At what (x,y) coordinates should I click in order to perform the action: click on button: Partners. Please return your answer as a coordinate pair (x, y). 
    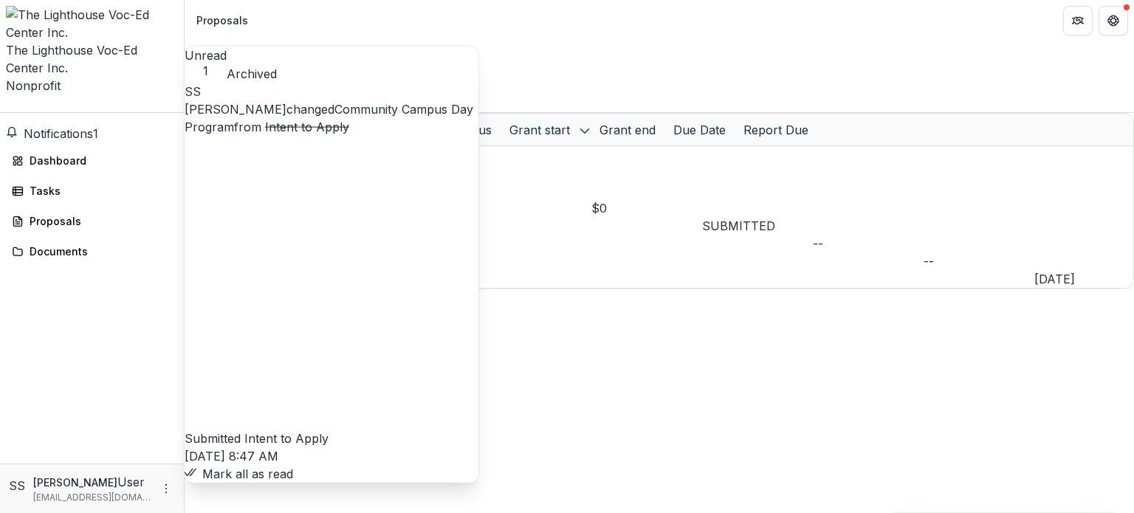
    Looking at the image, I should click on (1078, 21).